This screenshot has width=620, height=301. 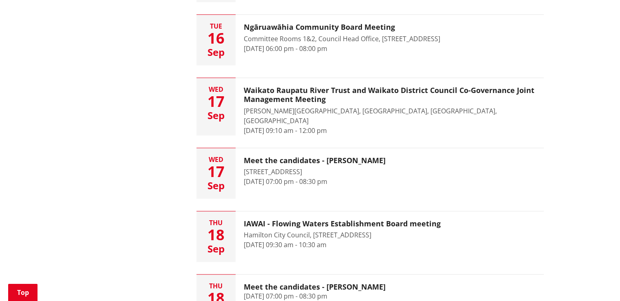 I want to click on div: 18, so click(x=216, y=235).